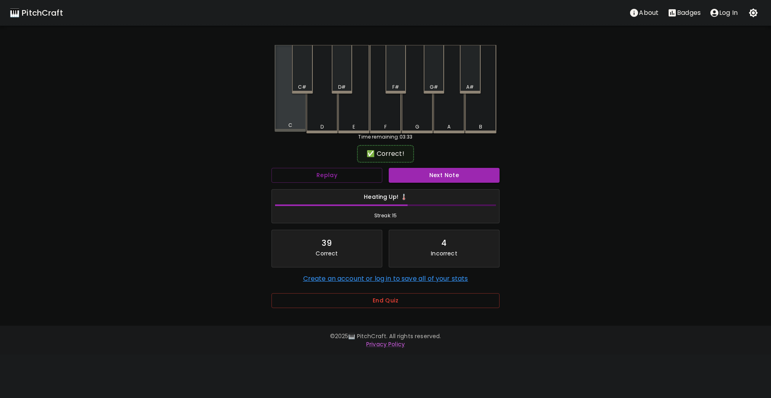 The width and height of the screenshot is (771, 398). Describe the element at coordinates (470, 87) in the screenshot. I see `div: A#` at that location.